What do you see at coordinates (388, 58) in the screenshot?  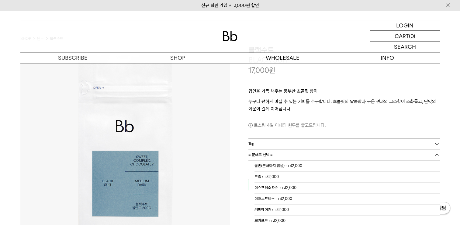 I see `p: INFO` at bounding box center [388, 58].